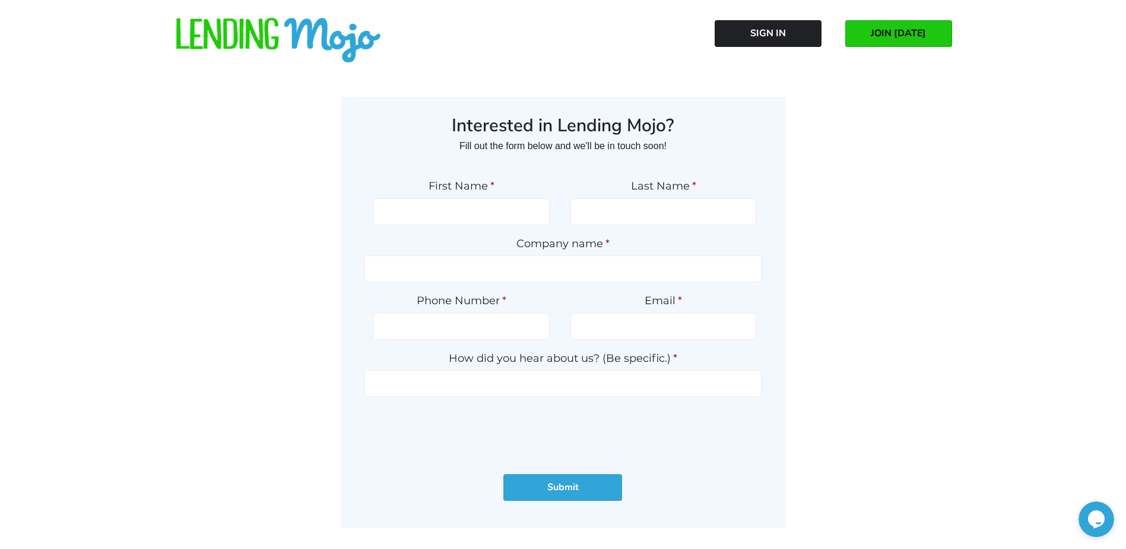 This screenshot has height=549, width=1126. I want to click on h3: Interested in Lending Mojo?, so click(563, 126).